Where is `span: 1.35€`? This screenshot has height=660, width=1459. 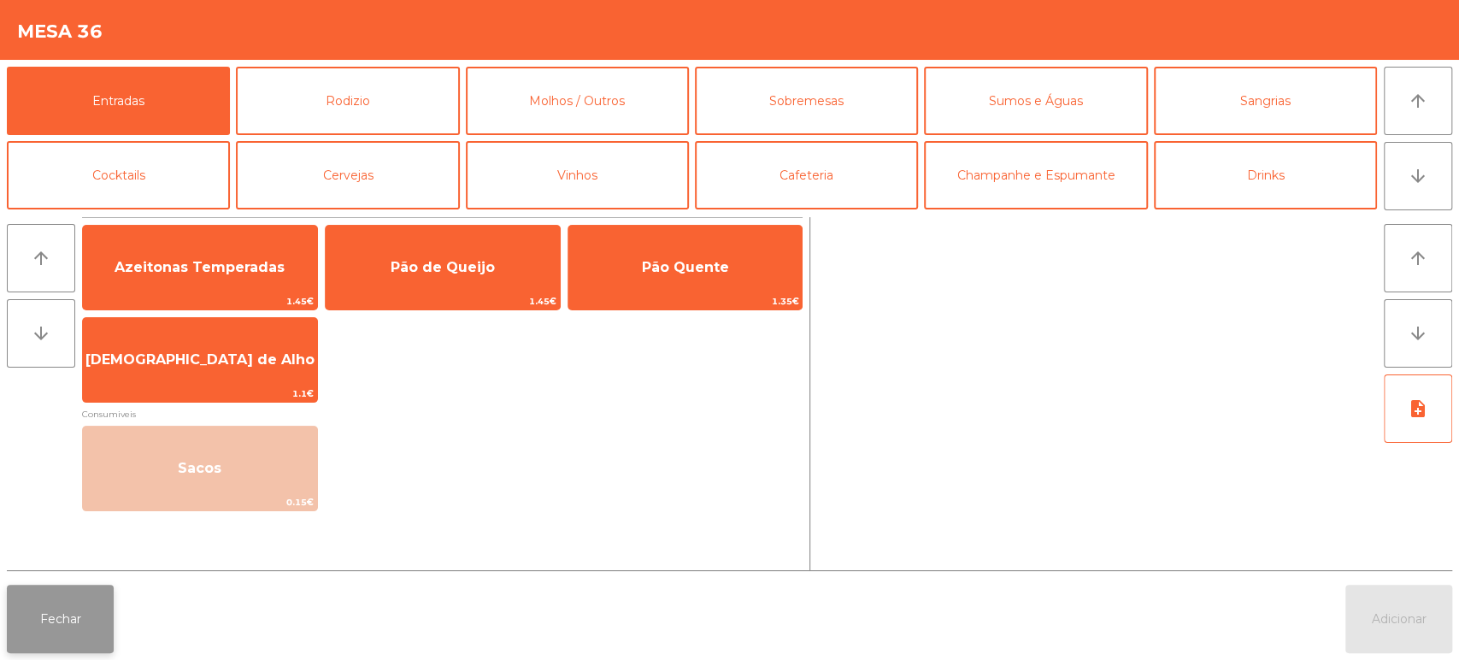
span: 1.35€ is located at coordinates (685, 301).